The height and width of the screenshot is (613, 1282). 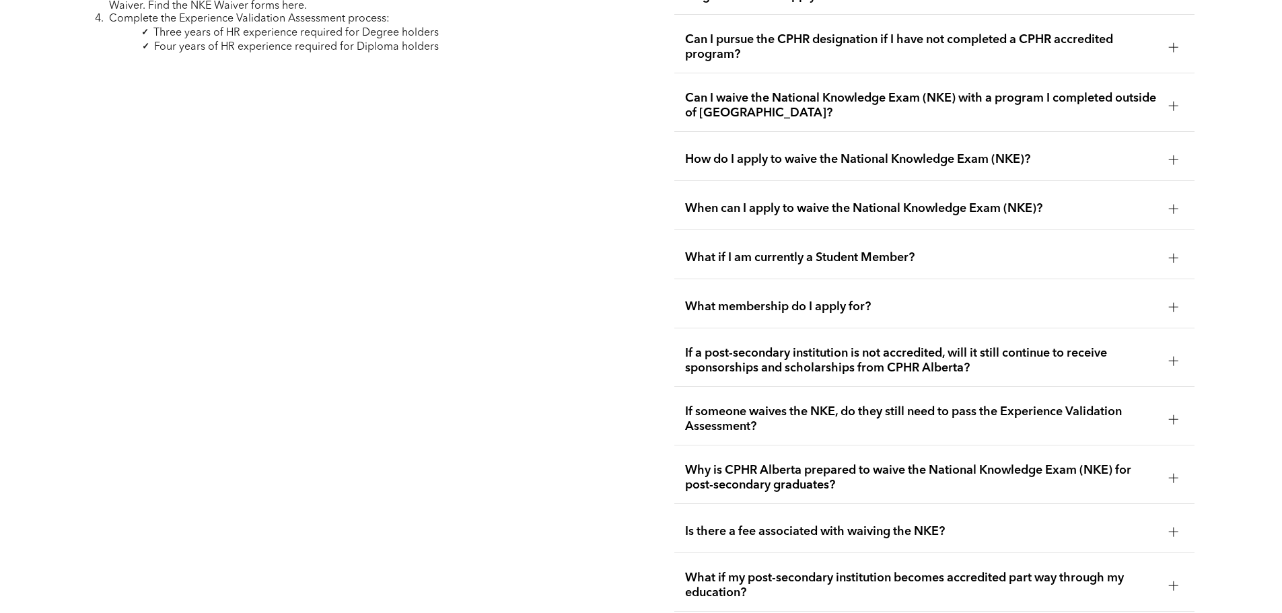 What do you see at coordinates (921, 307) in the screenshot?
I see `span: What membership do I apply for?` at bounding box center [921, 307].